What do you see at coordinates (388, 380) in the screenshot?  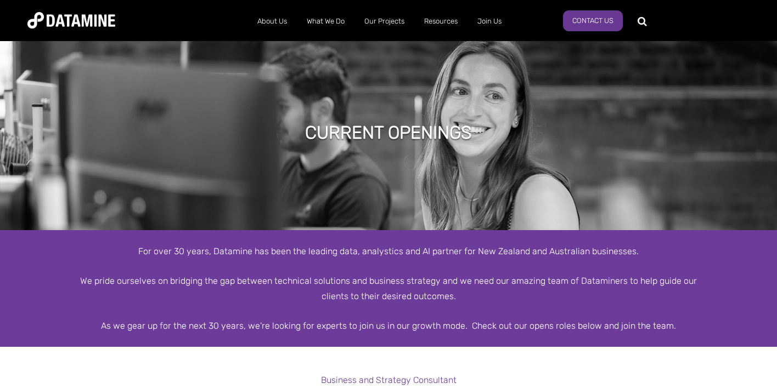 I see `a: Business and Strategy Consultant` at bounding box center [388, 380].